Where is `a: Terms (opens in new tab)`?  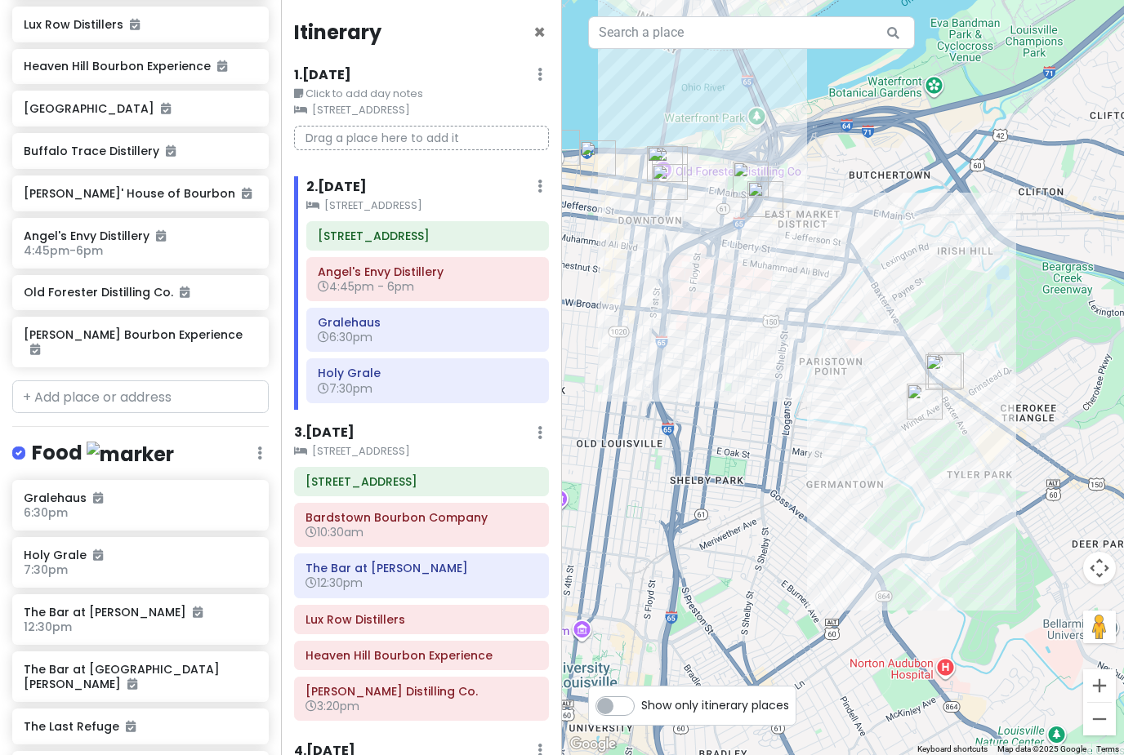 a: Terms (opens in new tab) is located at coordinates (1107, 749).